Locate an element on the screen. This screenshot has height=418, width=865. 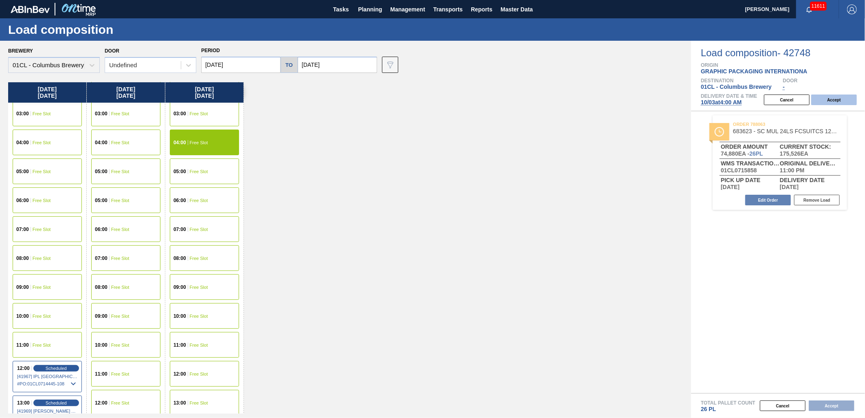
span: Management is located at coordinates (408, 9).